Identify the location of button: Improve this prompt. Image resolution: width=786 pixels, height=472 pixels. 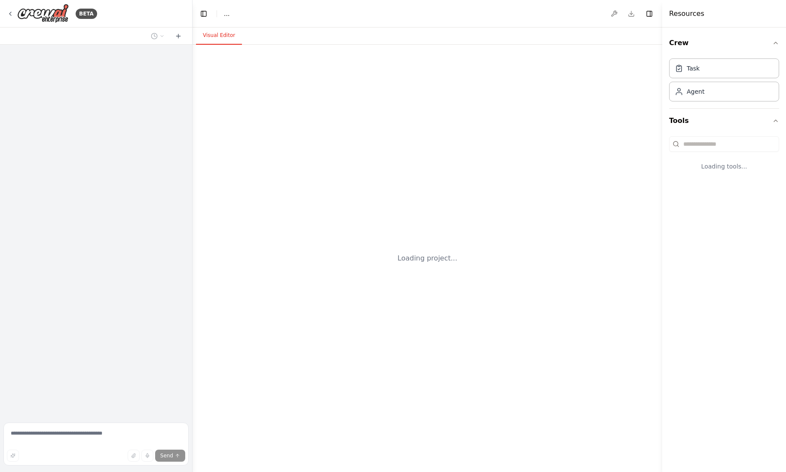
(13, 455).